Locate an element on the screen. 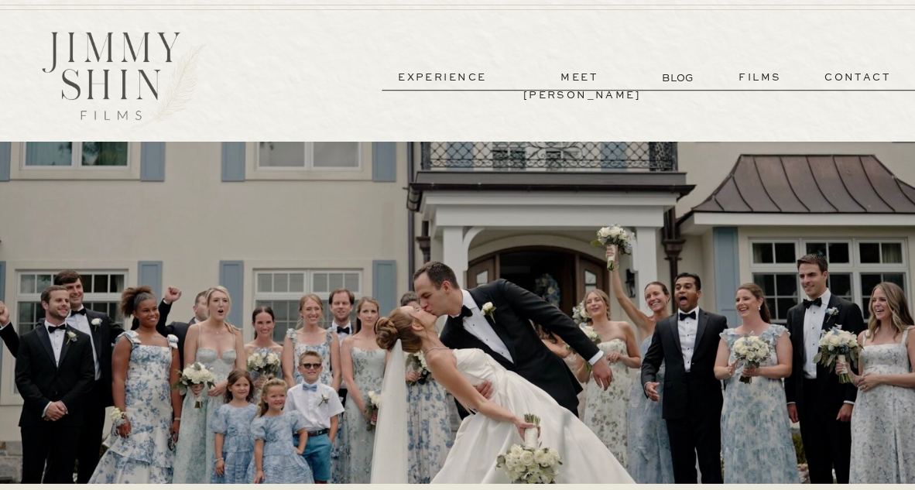 The image size is (915, 490). a: experience is located at coordinates (442, 78).